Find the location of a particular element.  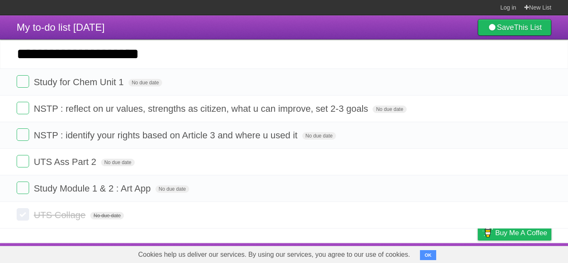

button: OK is located at coordinates (428, 255).